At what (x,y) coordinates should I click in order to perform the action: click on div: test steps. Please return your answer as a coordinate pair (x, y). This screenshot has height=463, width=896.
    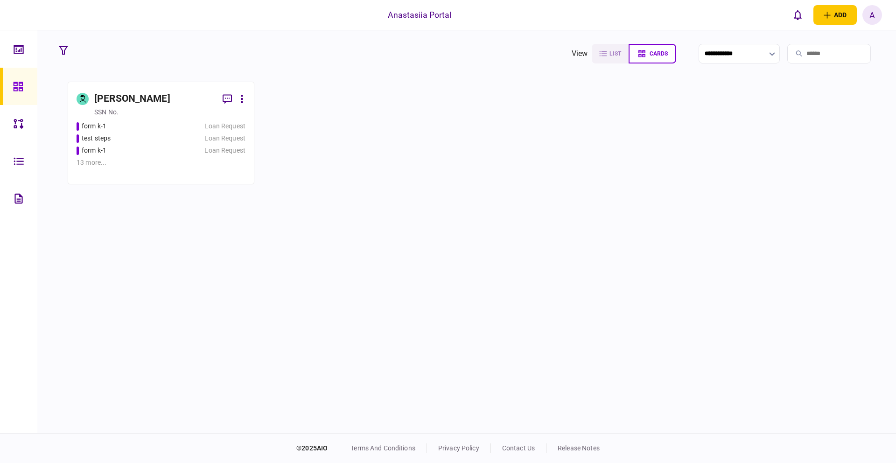
    Looking at the image, I should click on (96, 138).